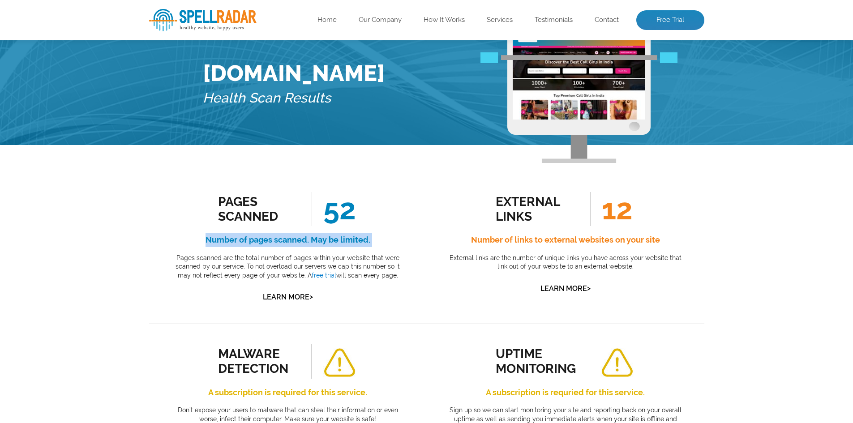  I want to click on a: 7, so click(136, 263).